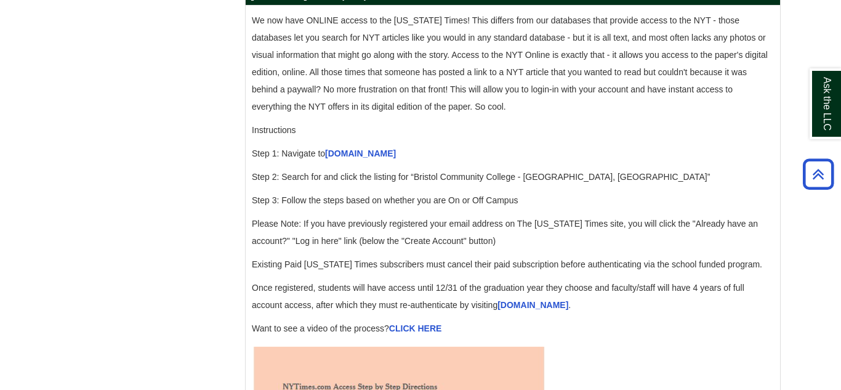 The height and width of the screenshot is (390, 841). I want to click on span: Step 1: Navigate to, so click(325, 153).